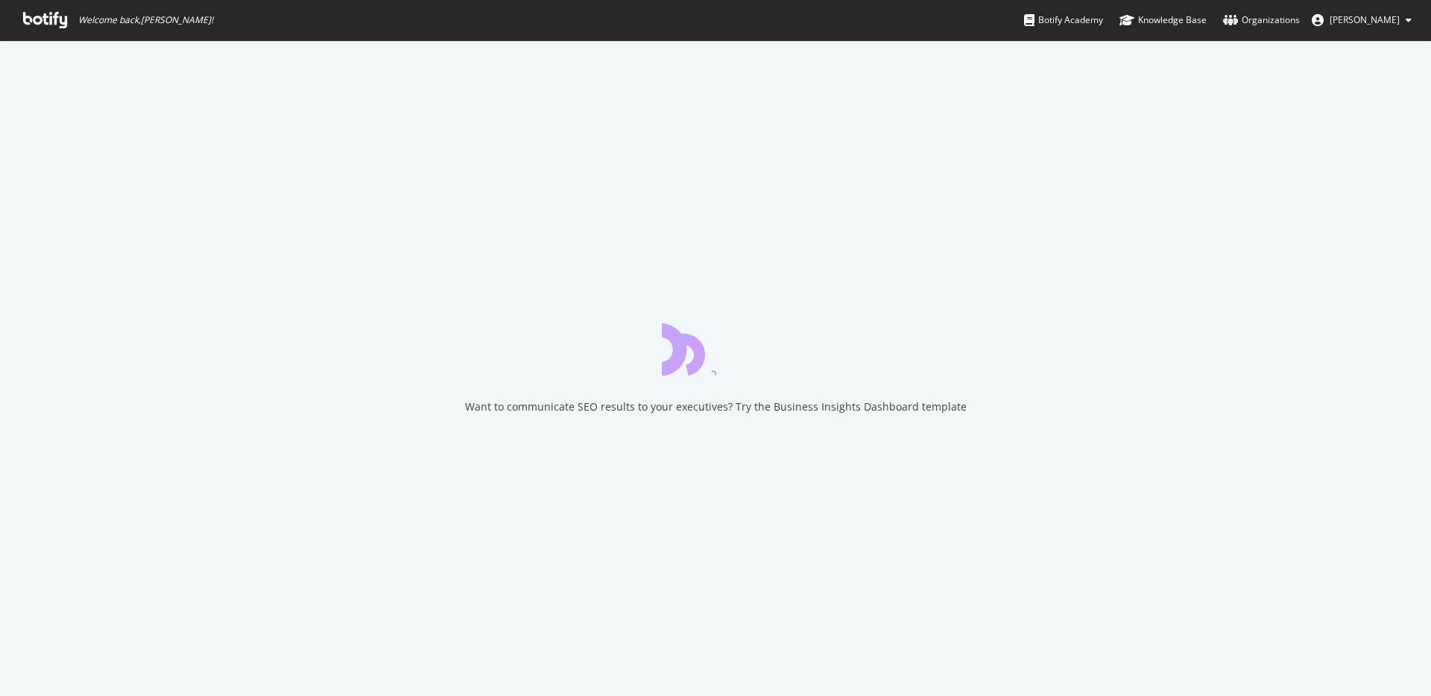  What do you see at coordinates (716, 349) in the screenshot?
I see `div: animation` at bounding box center [716, 349].